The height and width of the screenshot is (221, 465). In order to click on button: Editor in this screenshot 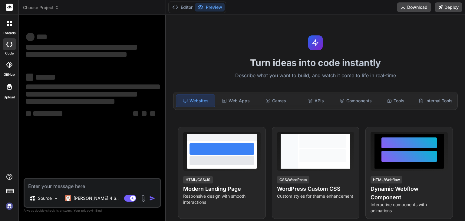, I will do `click(182, 7)`.